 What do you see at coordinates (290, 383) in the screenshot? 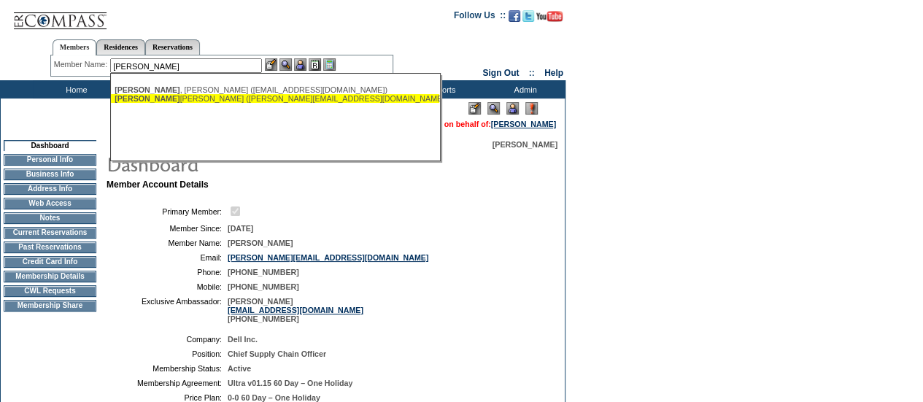
I see `span: Ultra v01.15 60 Day – One Holiday` at bounding box center [290, 383].